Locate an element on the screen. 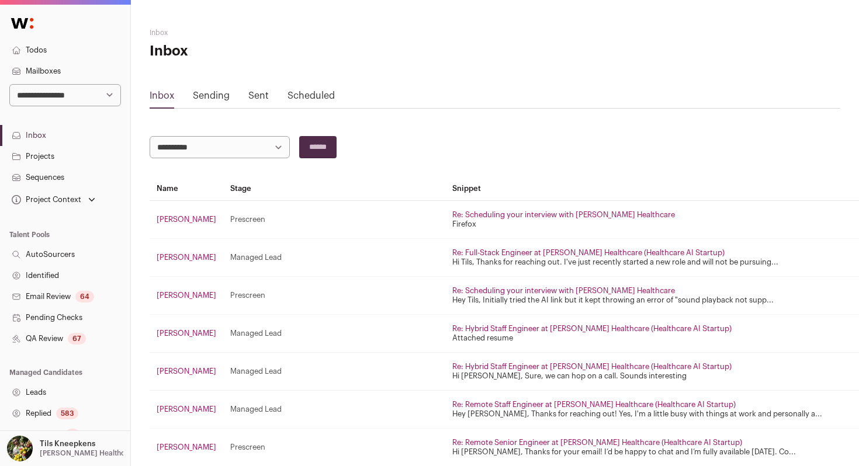 This screenshot has width=859, height=466. a: Firefox is located at coordinates (464, 224).